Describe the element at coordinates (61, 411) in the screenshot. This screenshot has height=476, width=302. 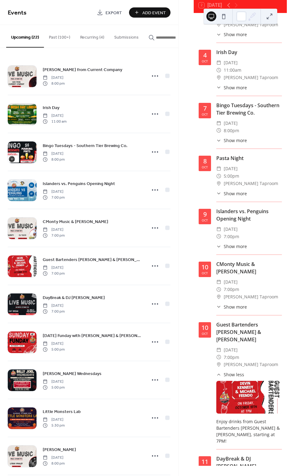
I see `a: Little Monsters Lab` at that location.